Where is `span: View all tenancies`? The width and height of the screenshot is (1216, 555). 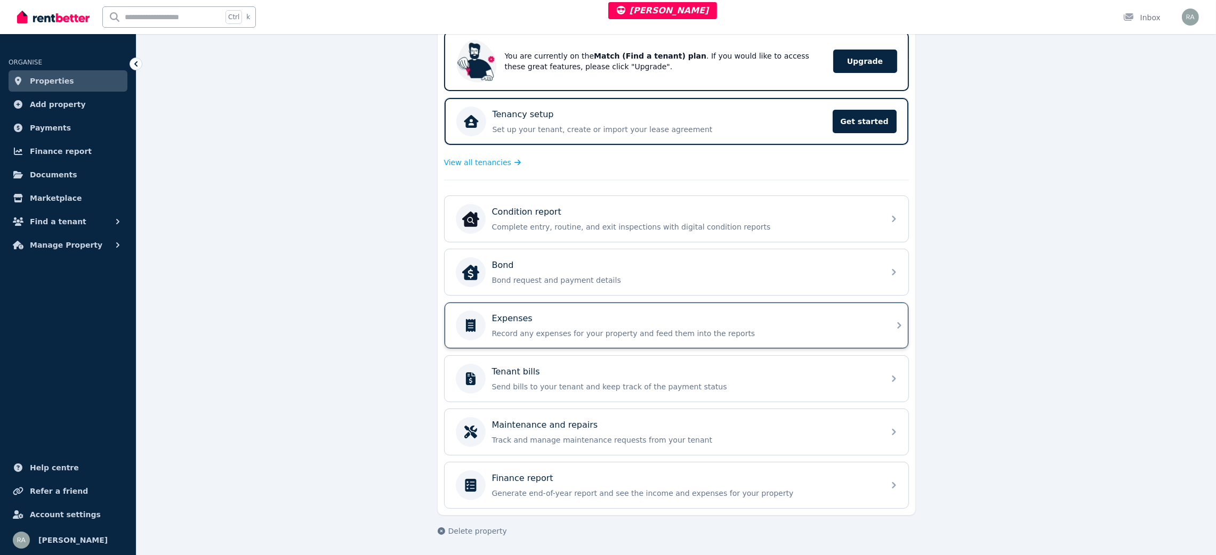
span: View all tenancies is located at coordinates (477, 163).